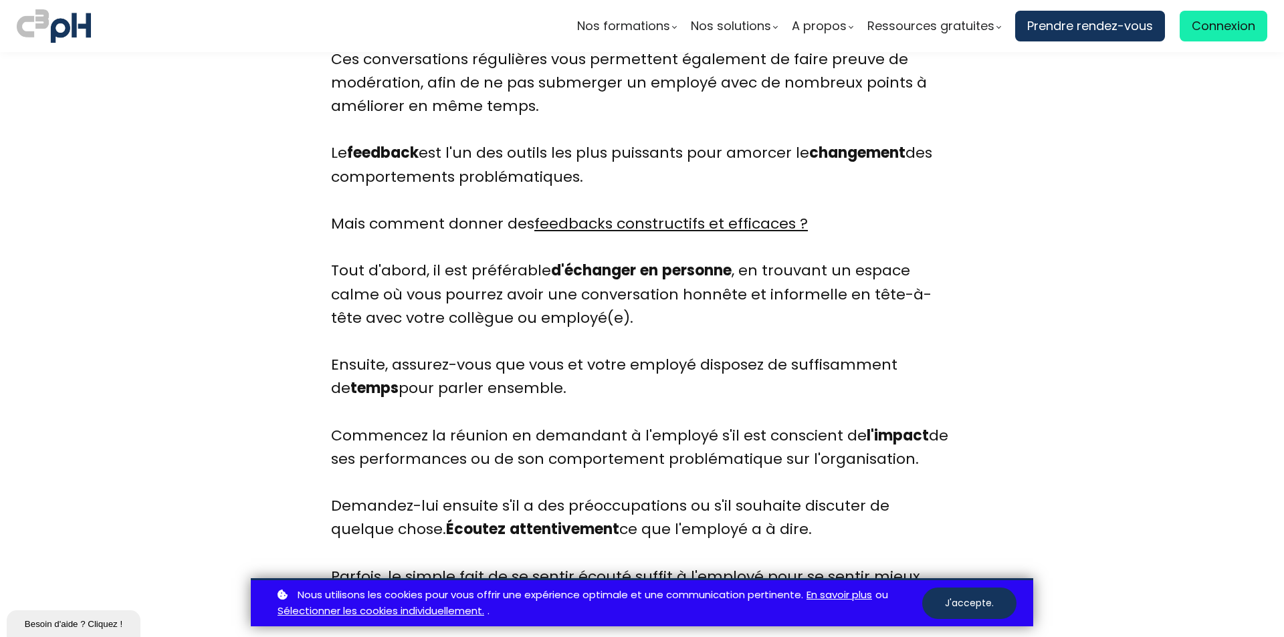  Describe the element at coordinates (697, 270) in the screenshot. I see `b: personne` at that location.